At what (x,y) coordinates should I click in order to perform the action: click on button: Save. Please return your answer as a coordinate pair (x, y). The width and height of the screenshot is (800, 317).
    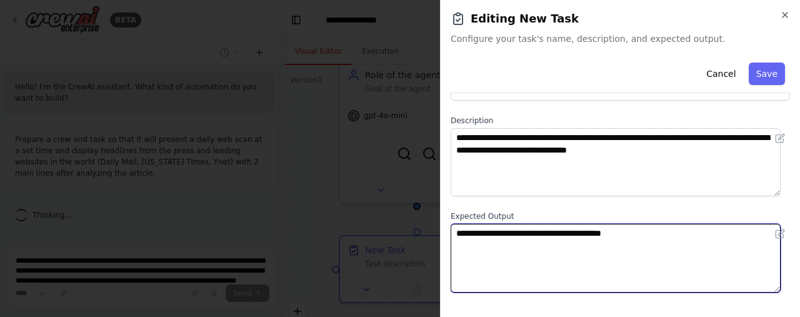
    Looking at the image, I should click on (767, 74).